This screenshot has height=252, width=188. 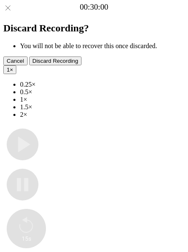 What do you see at coordinates (103, 92) in the screenshot?
I see `li: 0.5×` at bounding box center [103, 92].